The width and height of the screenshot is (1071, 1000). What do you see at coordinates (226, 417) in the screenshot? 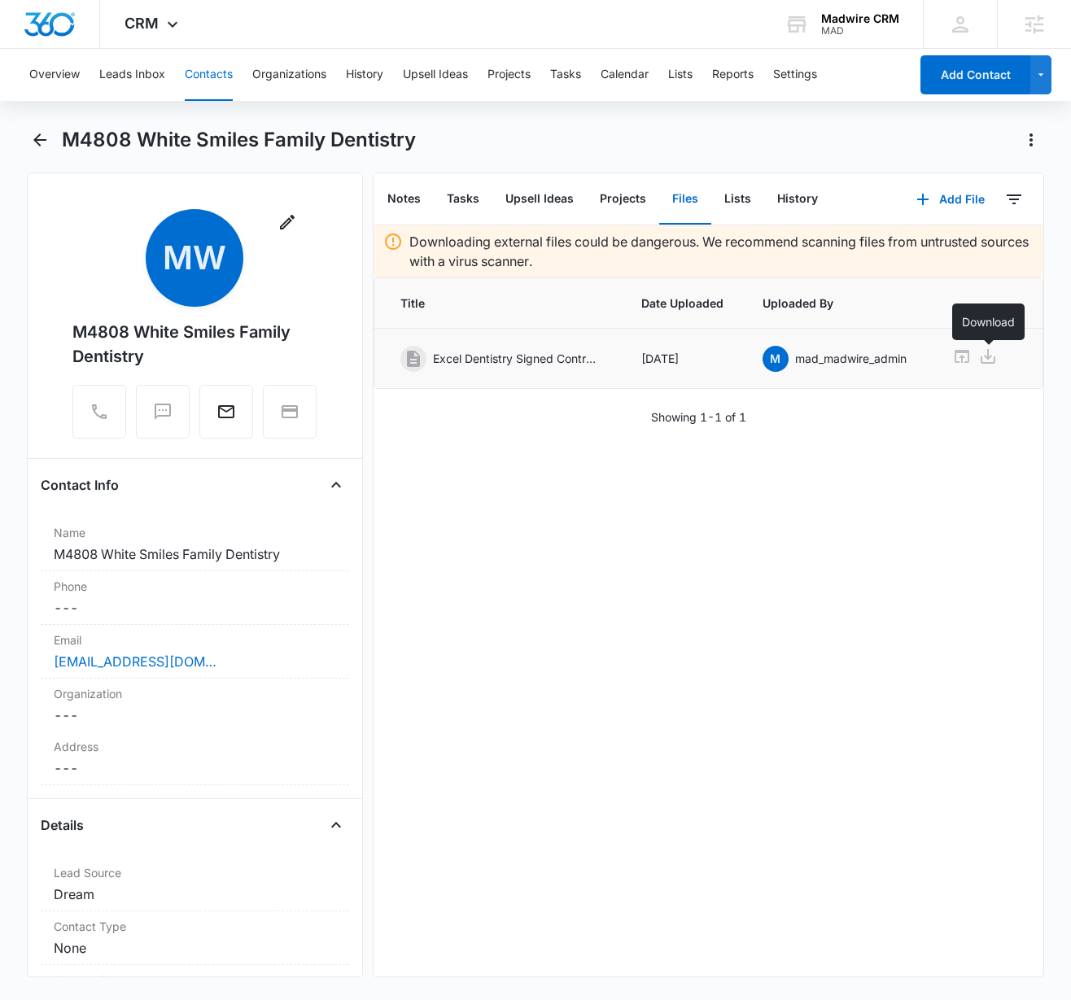
I see `a: Email` at bounding box center [226, 417].